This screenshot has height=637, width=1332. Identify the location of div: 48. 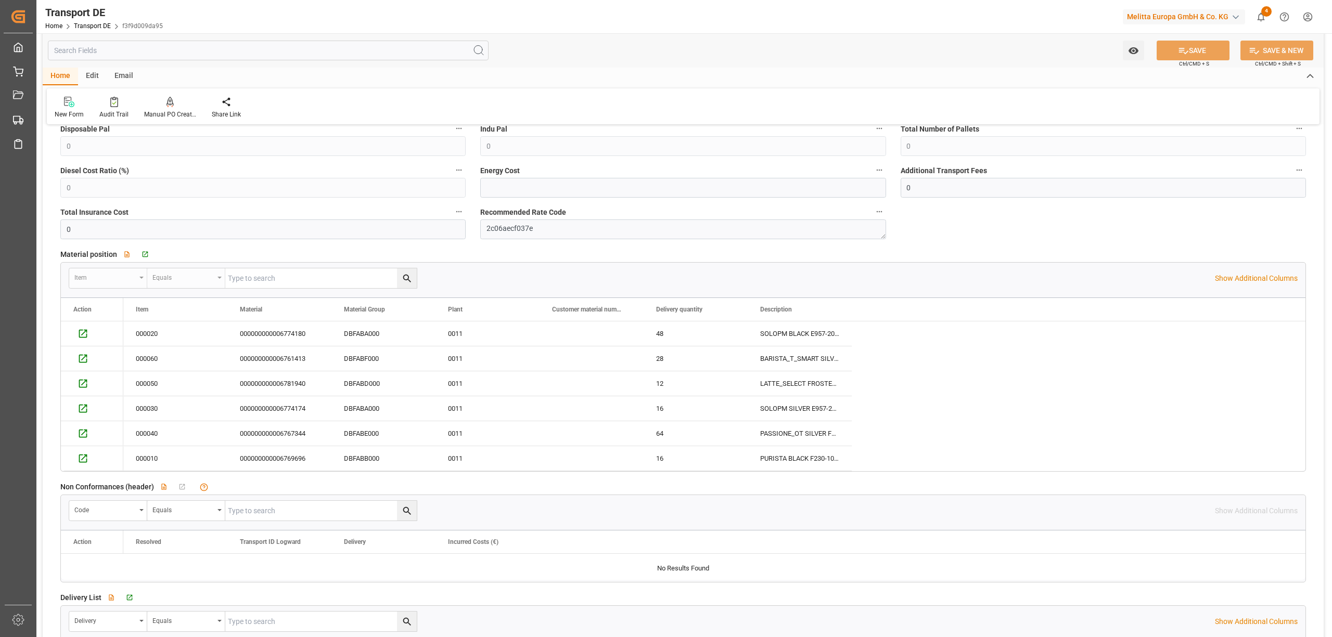
(695, 333).